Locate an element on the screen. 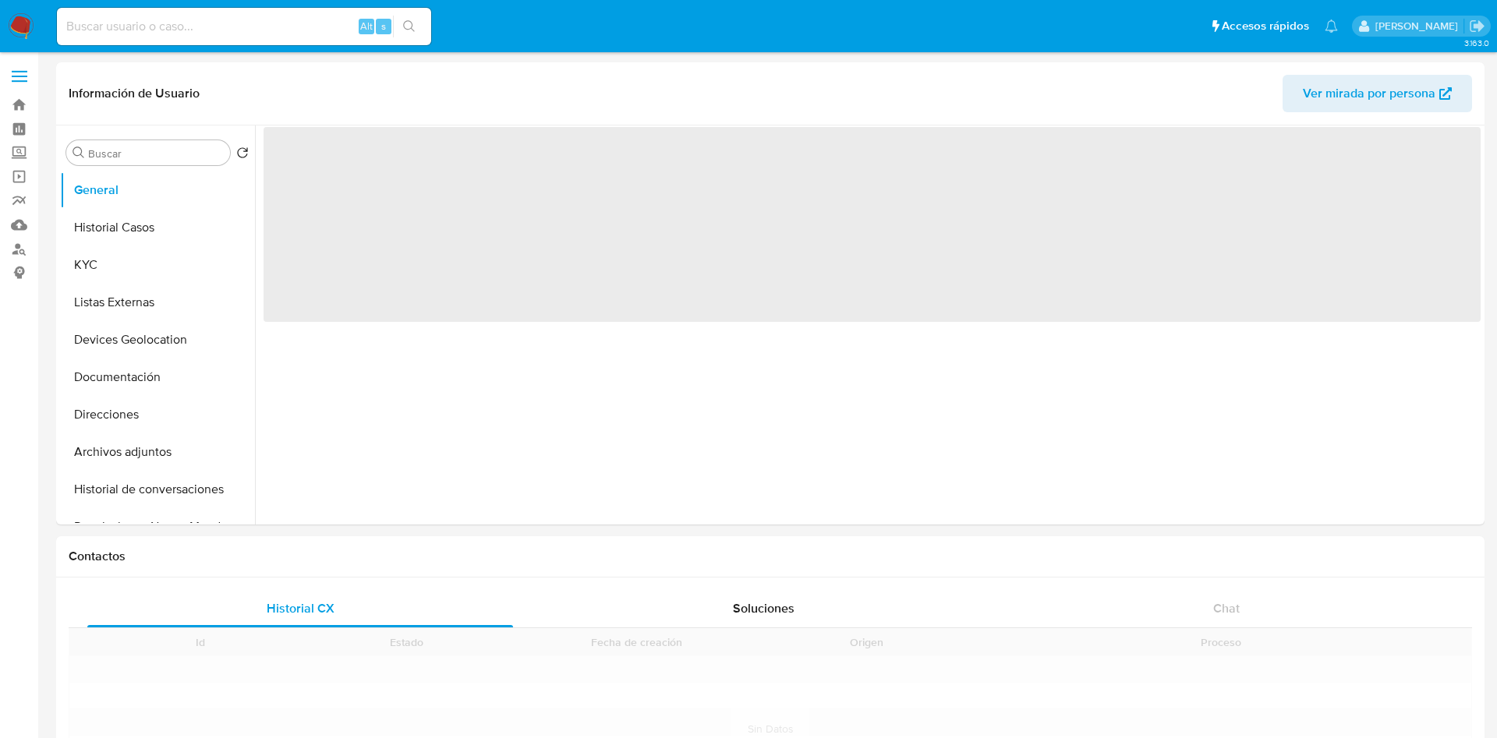 The height and width of the screenshot is (738, 1497). span: Soluciones is located at coordinates (763, 608).